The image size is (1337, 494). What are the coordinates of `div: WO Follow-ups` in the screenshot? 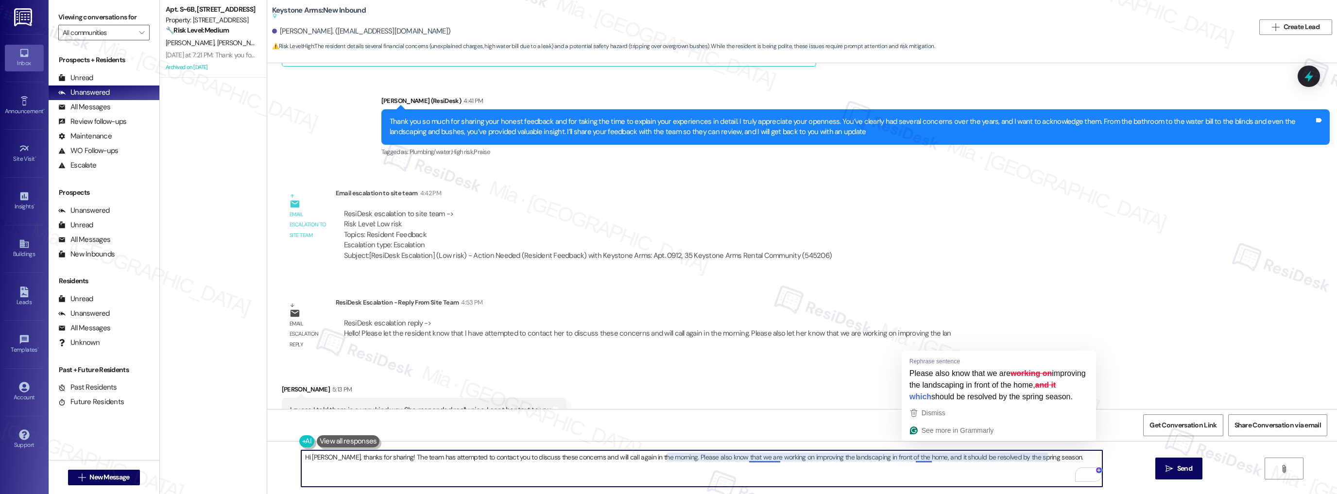 It's located at (88, 151).